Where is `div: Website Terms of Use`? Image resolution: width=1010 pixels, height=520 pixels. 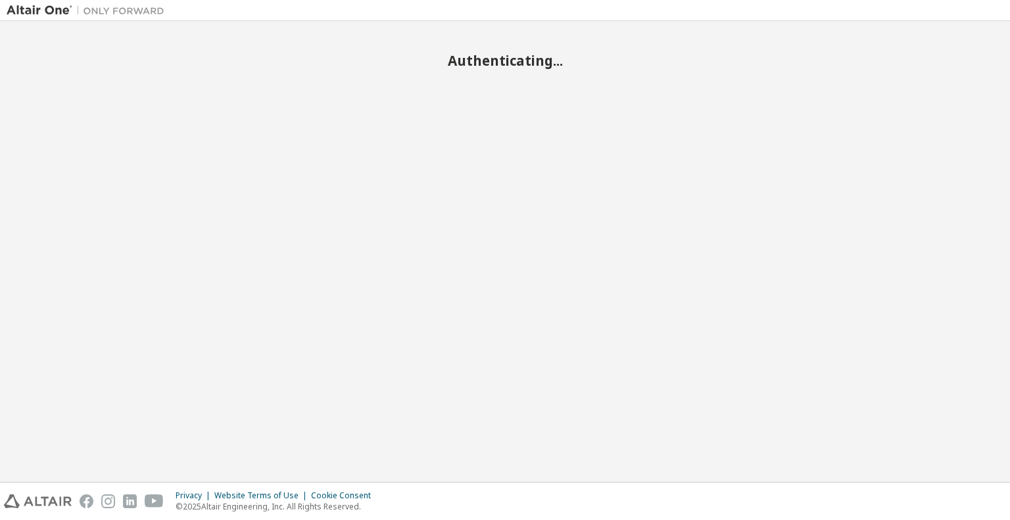 div: Website Terms of Use is located at coordinates (262, 496).